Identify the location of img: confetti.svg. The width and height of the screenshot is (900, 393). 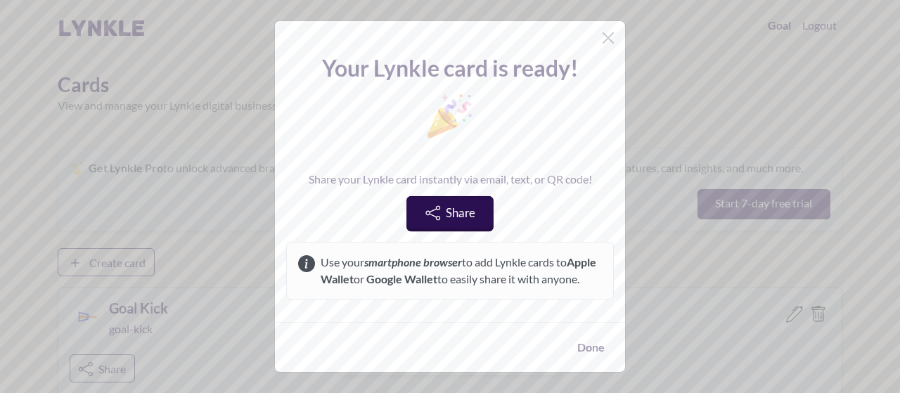
(450, 116).